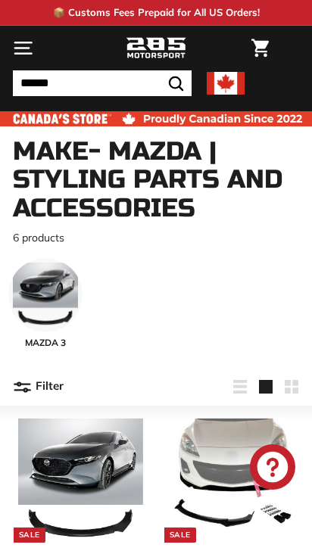  Describe the element at coordinates (45, 343) in the screenshot. I see `span: MAZDA 3` at that location.